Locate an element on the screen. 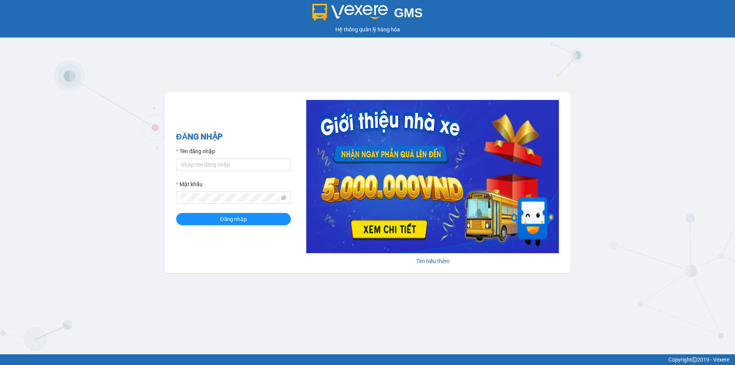  label: Tên đăng nhập is located at coordinates (196, 151).